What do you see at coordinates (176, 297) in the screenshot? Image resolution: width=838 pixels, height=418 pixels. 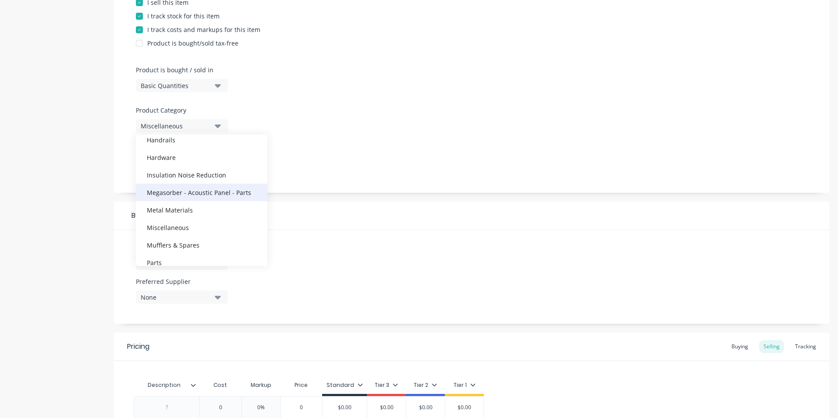 I see `div: None` at bounding box center [176, 297].